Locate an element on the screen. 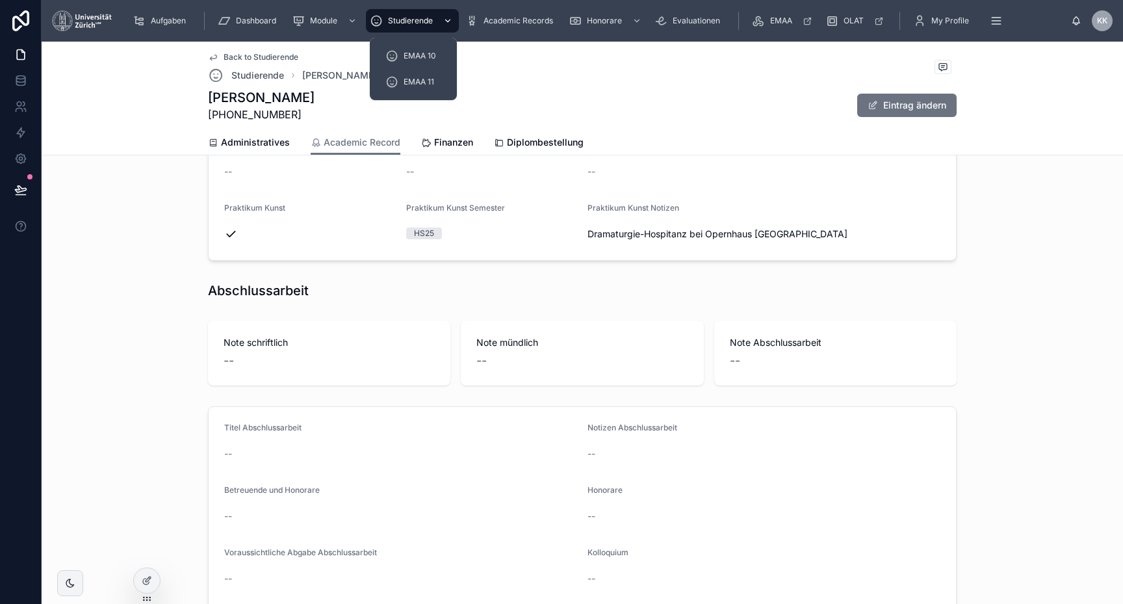 The width and height of the screenshot is (1123, 604). a: Back to Studierende is located at coordinates (253, 57).